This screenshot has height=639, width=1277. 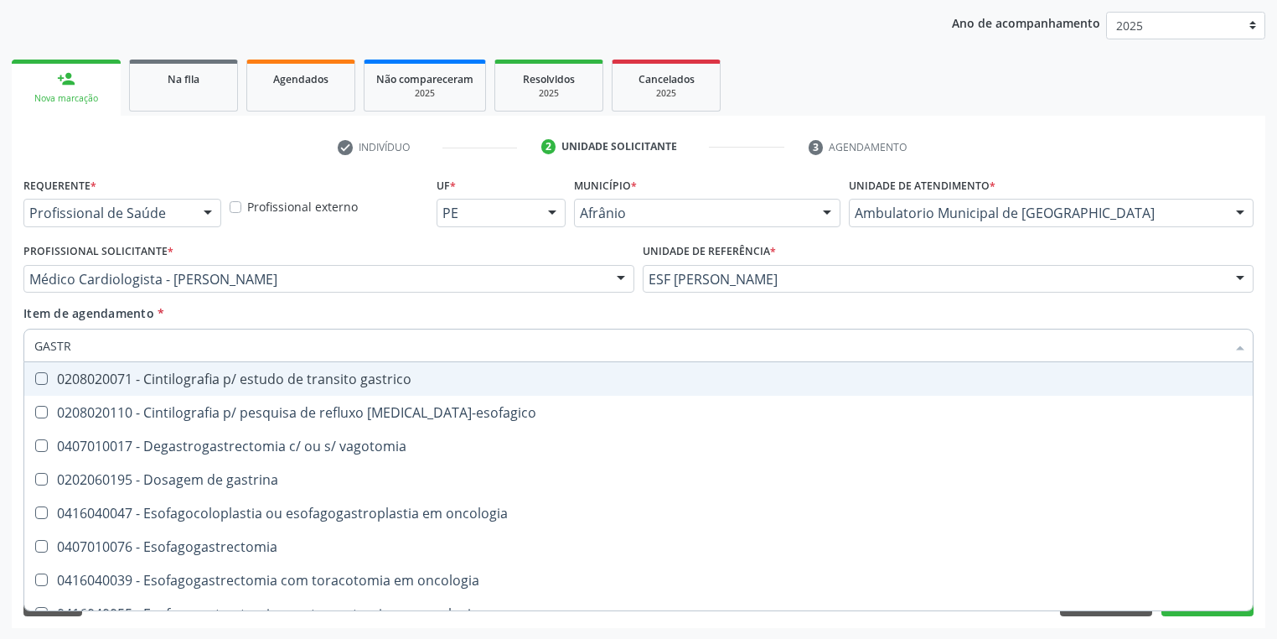 I want to click on input: Buscar por procedimentos, so click(x=630, y=345).